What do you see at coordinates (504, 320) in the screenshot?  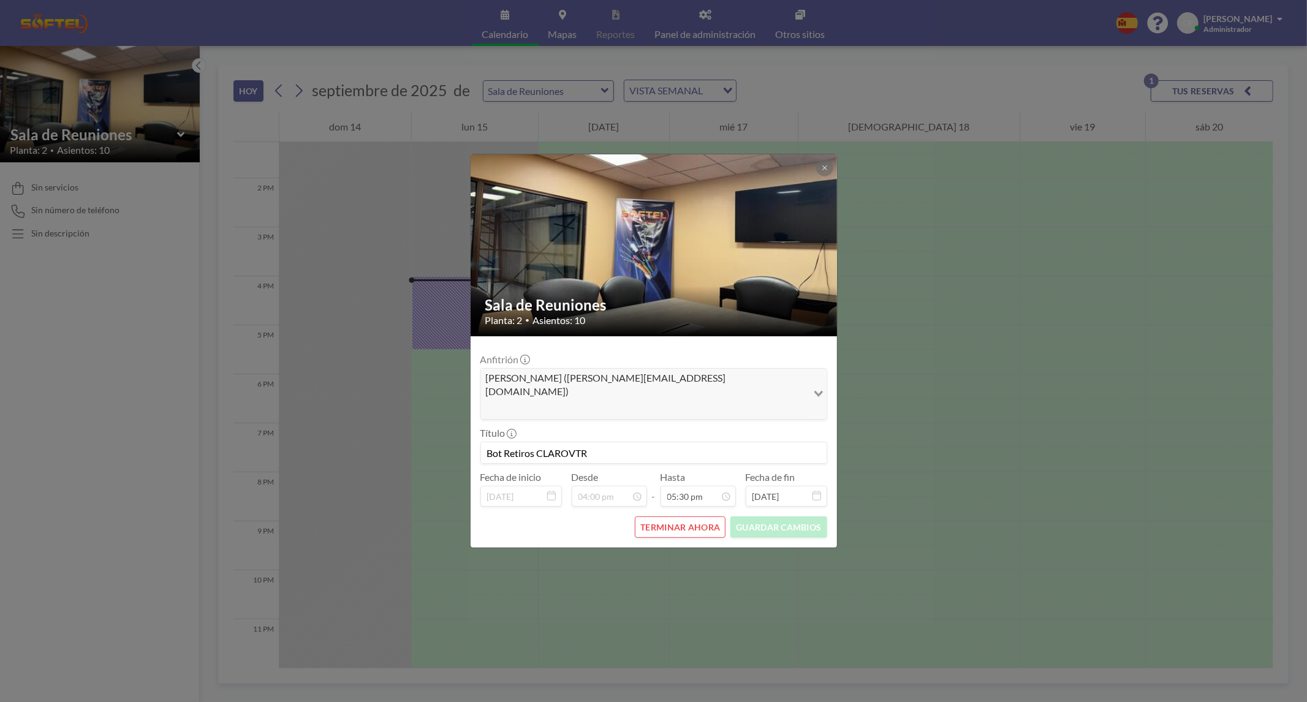 I see `span: Planta: 2` at bounding box center [504, 320].